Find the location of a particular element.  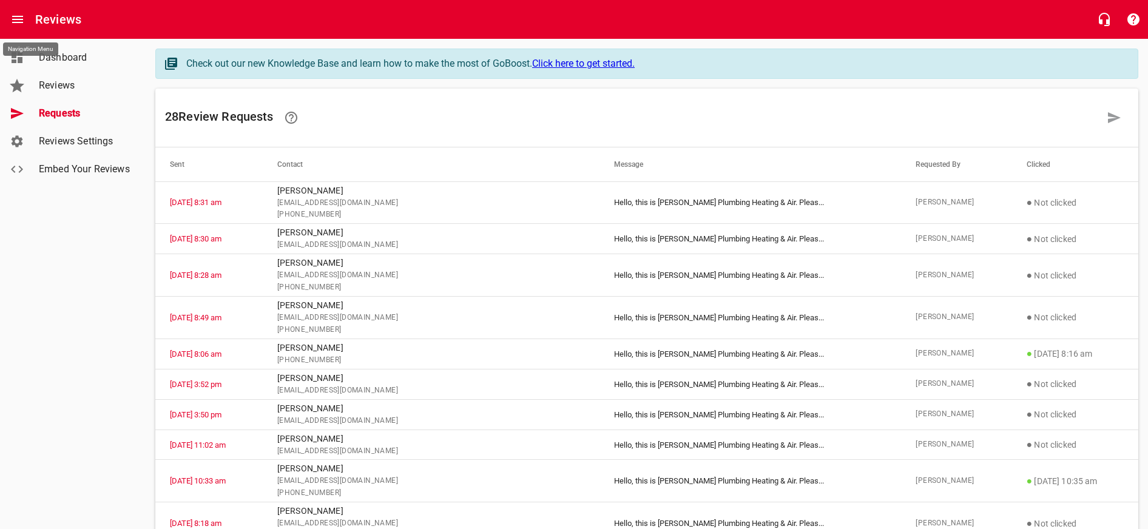

a: Click here to get started. is located at coordinates (583, 63).